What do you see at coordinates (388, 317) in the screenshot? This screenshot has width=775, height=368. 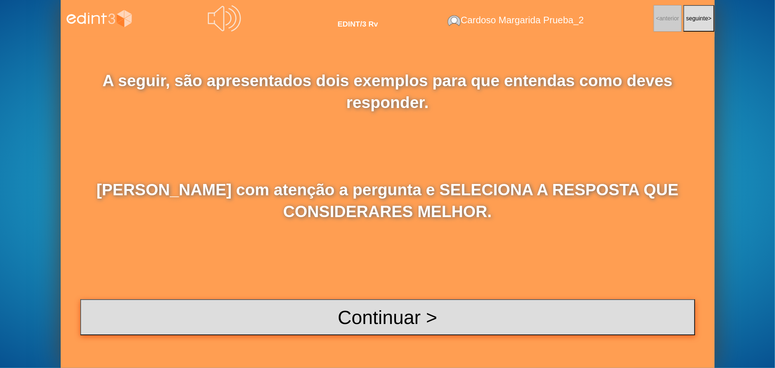 I see `button: Continuar >` at bounding box center [388, 317].